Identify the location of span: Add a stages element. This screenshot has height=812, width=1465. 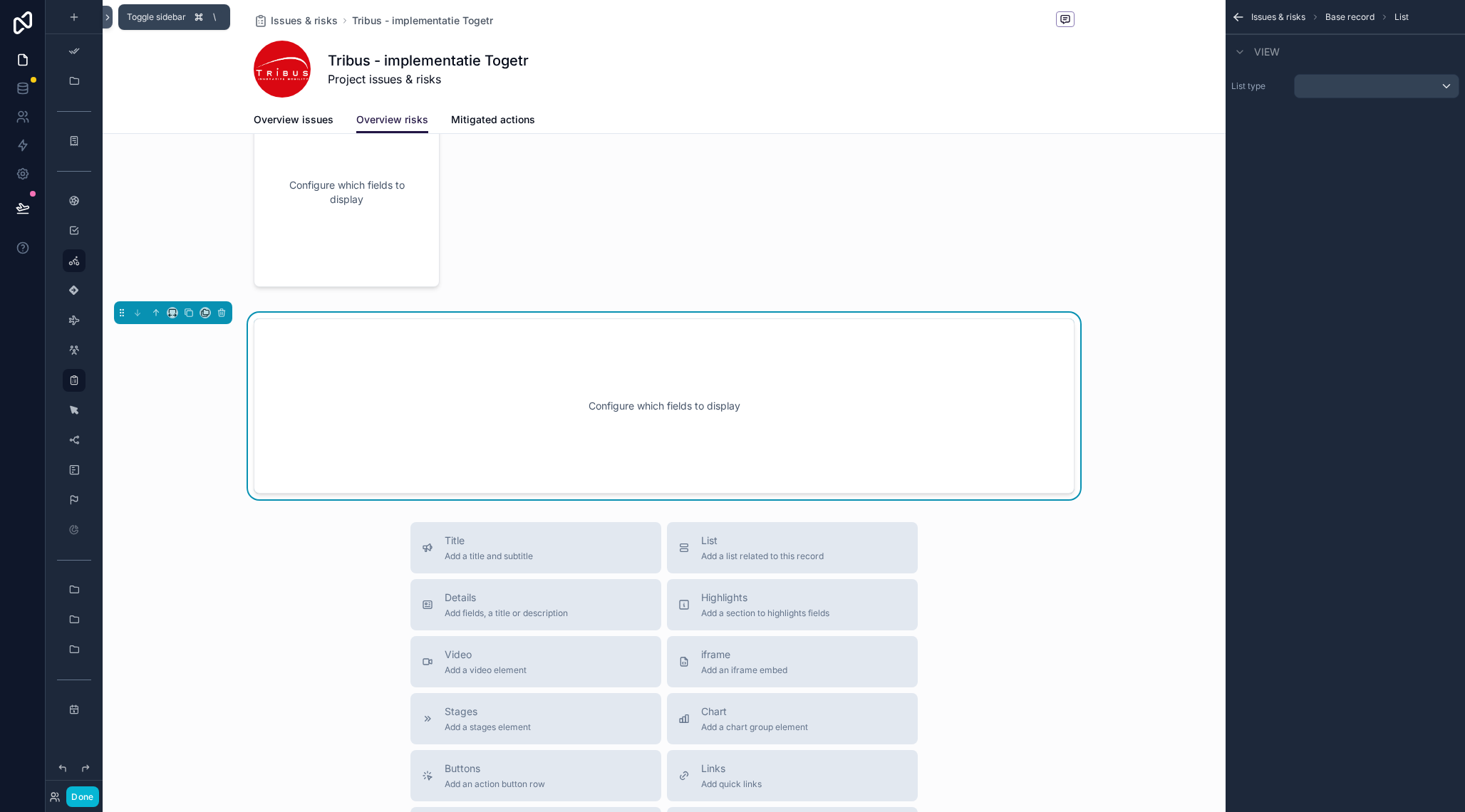
(487, 727).